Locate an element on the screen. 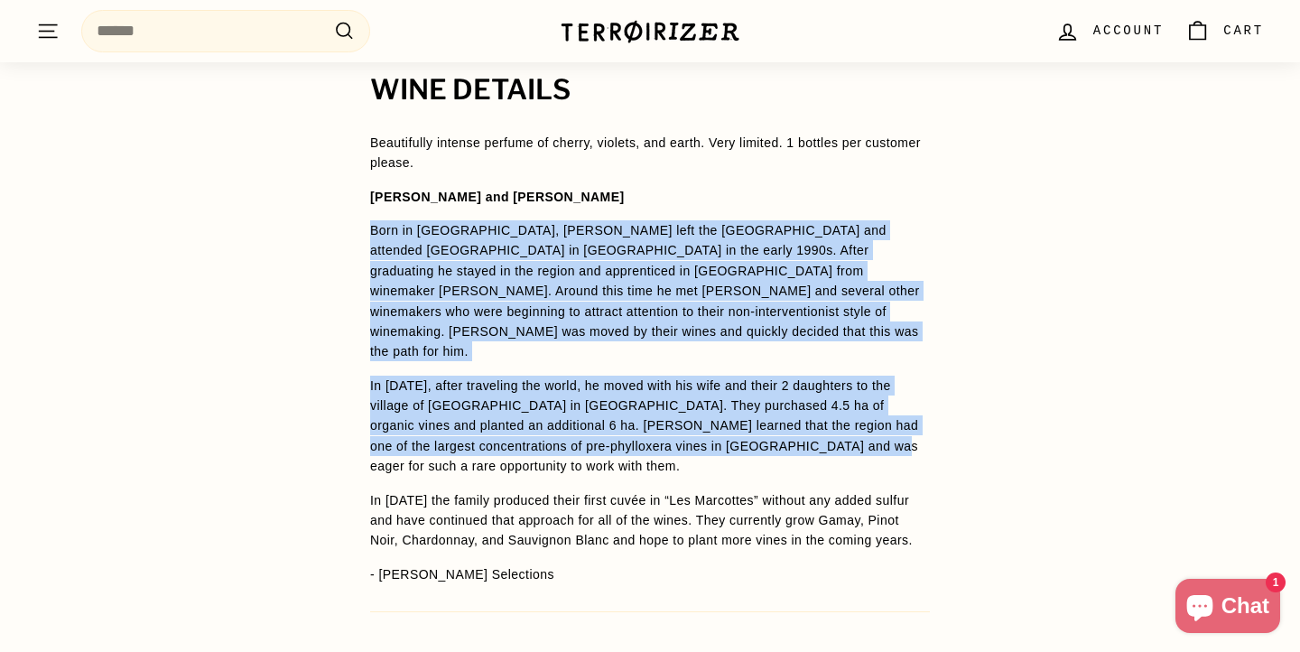  span: Cart is located at coordinates (1243, 31).